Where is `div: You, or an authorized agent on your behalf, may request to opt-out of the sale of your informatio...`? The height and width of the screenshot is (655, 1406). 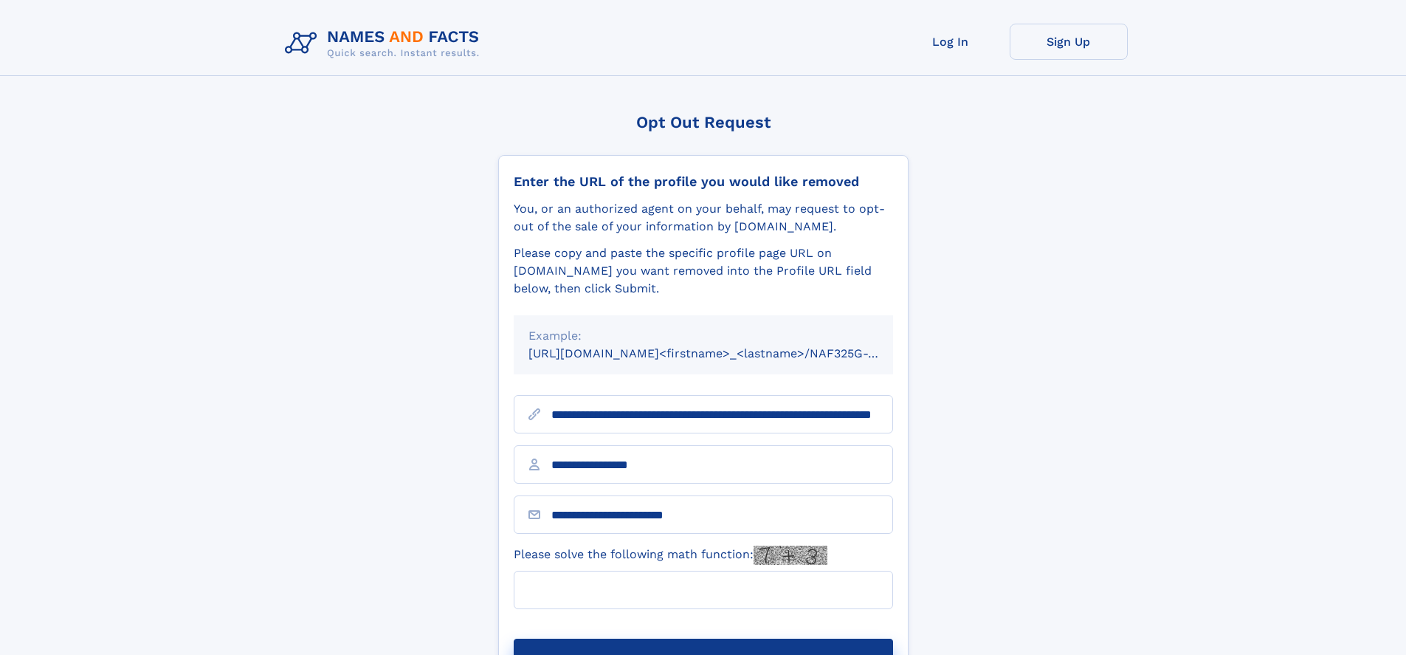
div: You, or an authorized agent on your behalf, may request to opt-out of the sale of your informatio... is located at coordinates (703, 218).